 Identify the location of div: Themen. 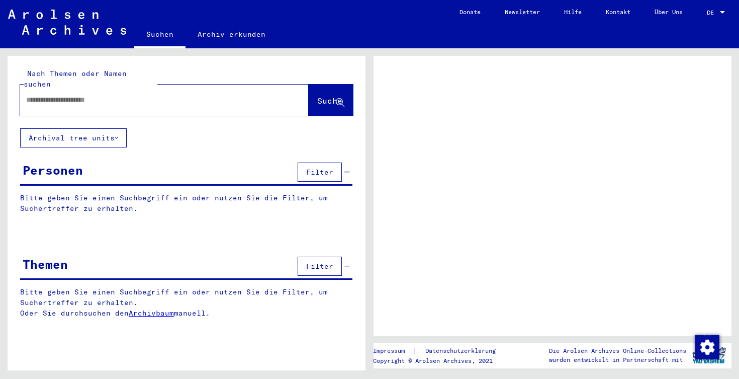
(45, 264).